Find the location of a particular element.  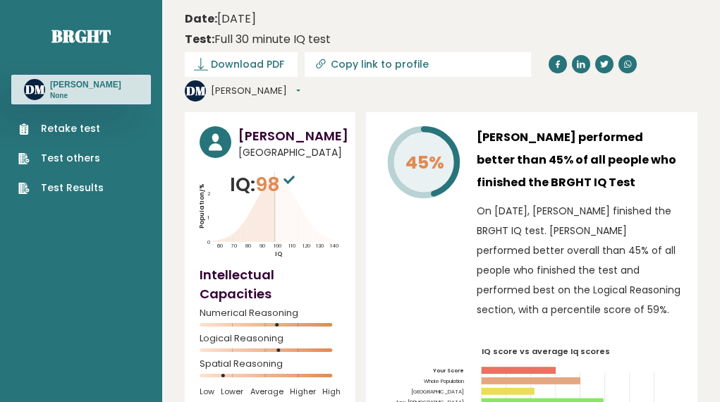

span: Higher is located at coordinates (303, 391).